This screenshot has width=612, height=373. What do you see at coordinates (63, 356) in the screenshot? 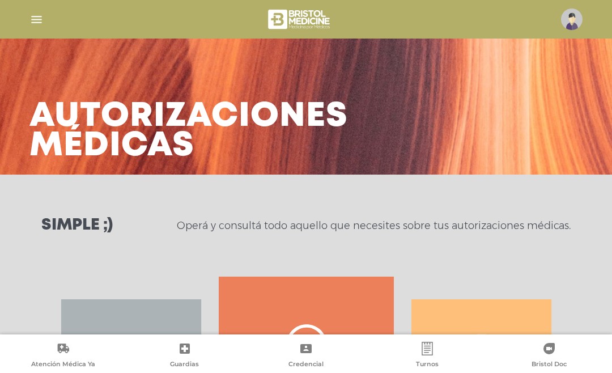
I see `a: Atención Médica Ya` at bounding box center [63, 356].